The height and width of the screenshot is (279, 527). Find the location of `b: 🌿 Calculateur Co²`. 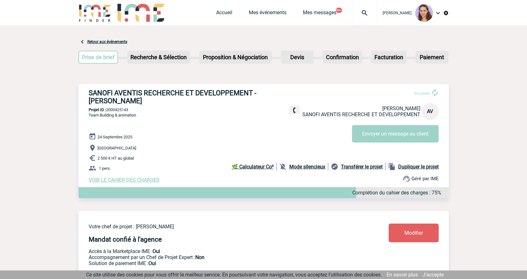

b: 🌿 Calculateur Co² is located at coordinates (253, 167).